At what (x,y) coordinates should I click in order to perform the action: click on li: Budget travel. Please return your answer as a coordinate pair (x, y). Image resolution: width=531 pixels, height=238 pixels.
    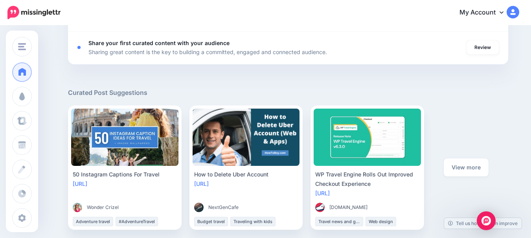
    Looking at the image, I should click on (211, 222).